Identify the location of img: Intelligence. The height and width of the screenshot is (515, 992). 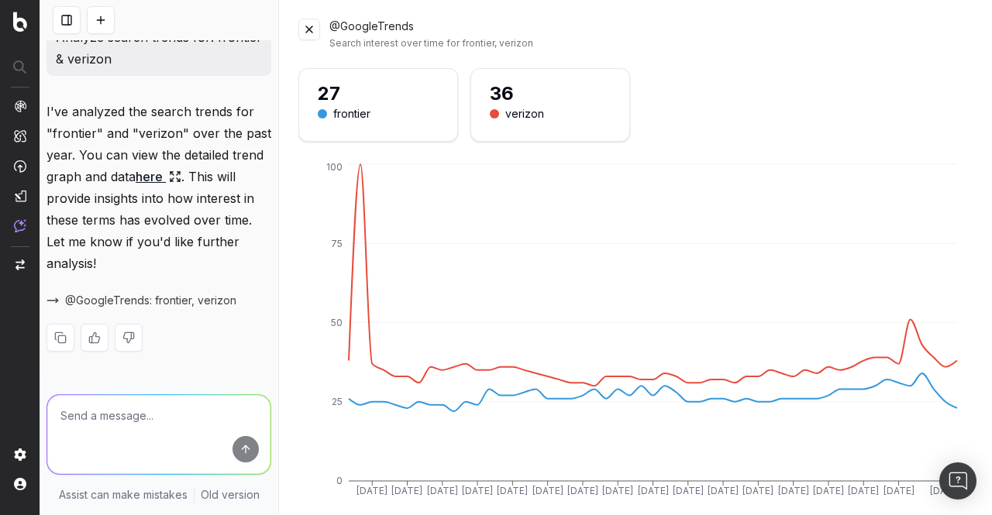
(20, 136).